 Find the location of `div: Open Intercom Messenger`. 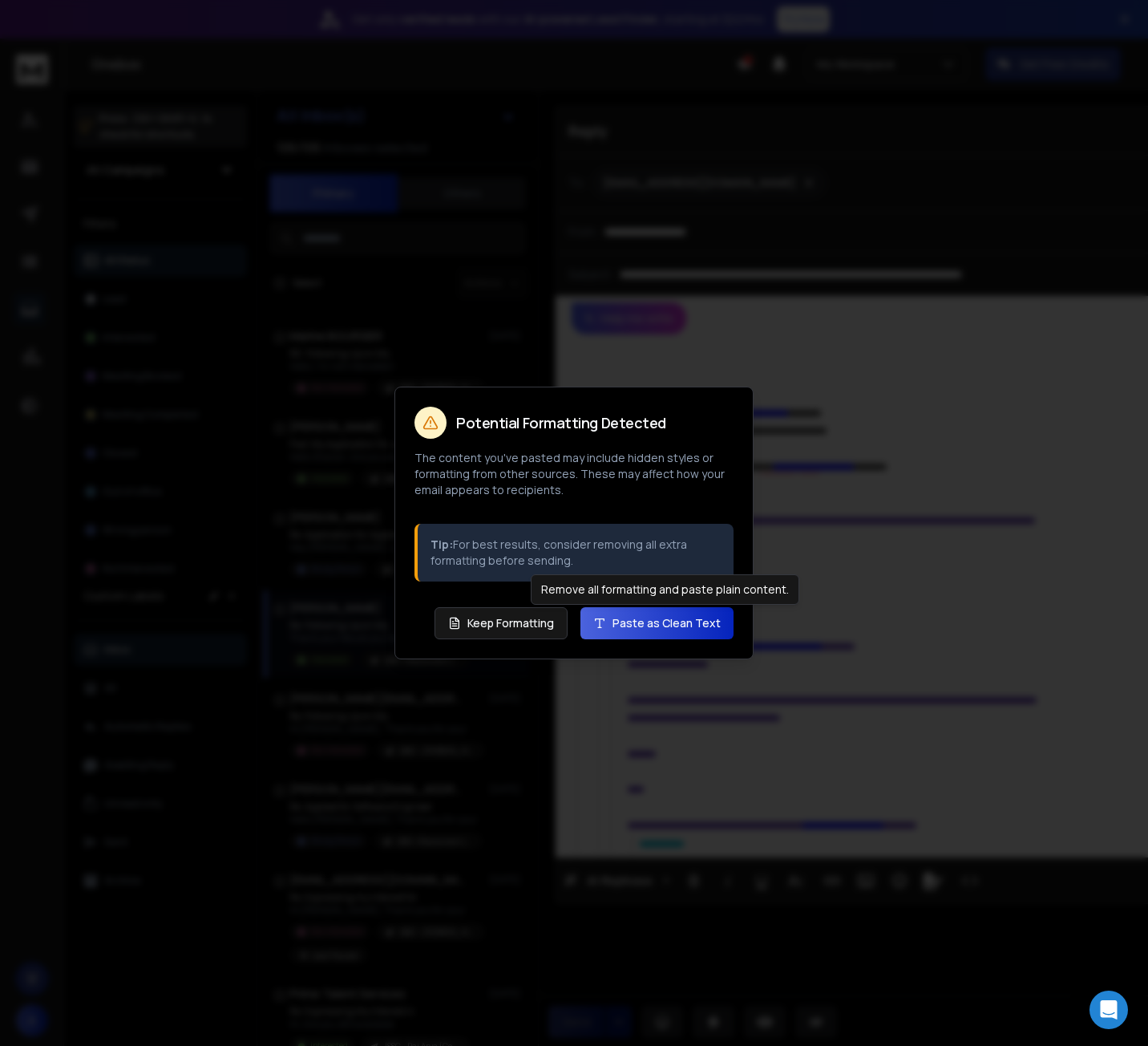

div: Open Intercom Messenger is located at coordinates (1109, 1010).